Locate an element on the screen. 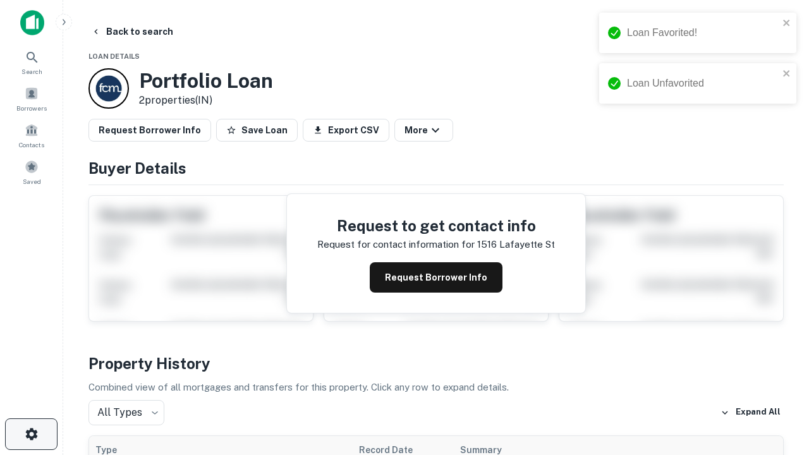  span: Borrowers is located at coordinates (32, 108).